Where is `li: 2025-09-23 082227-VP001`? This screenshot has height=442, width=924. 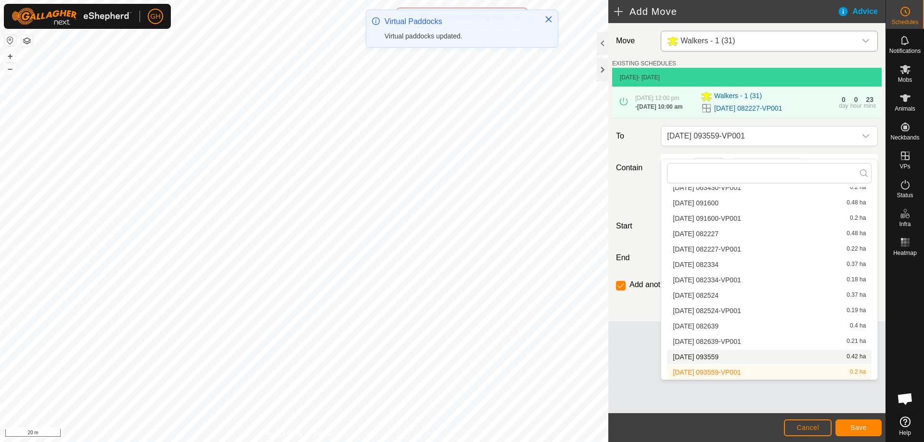 li: 2025-09-23 082227-VP001 is located at coordinates (769, 249).